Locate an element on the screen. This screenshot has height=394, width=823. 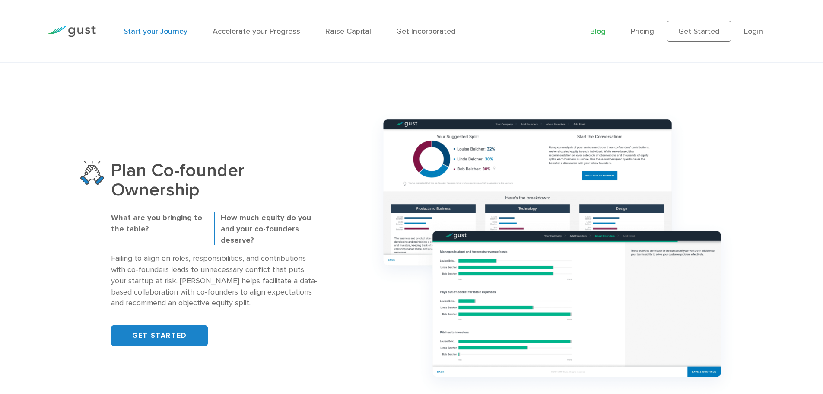
a: Pricing is located at coordinates (643, 31).